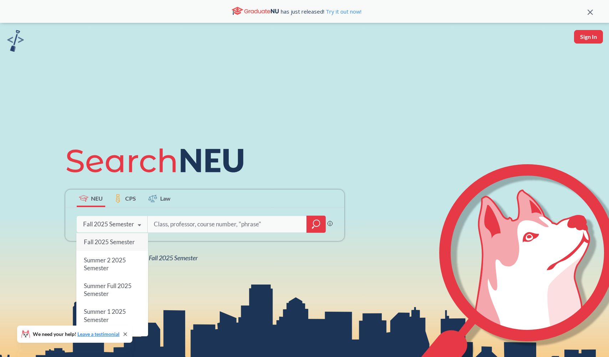 The height and width of the screenshot is (357, 609). What do you see at coordinates (316, 224) in the screenshot?
I see `svg: magnifying glass` at bounding box center [316, 224].